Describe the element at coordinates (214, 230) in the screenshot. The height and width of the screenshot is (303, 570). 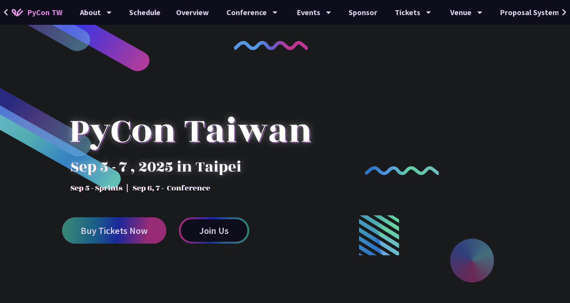
I see `span: Join Us` at that location.